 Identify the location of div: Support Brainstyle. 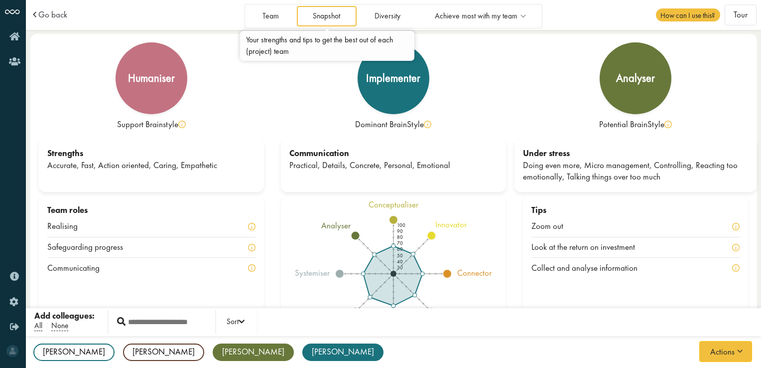
(151, 125).